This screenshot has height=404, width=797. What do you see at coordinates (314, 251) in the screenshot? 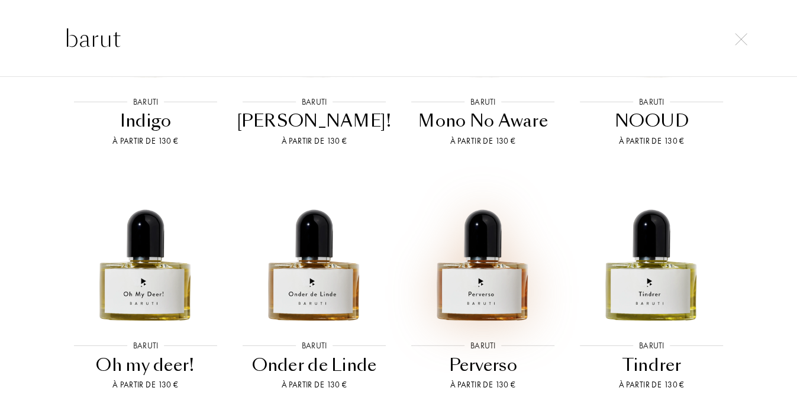
I see `img: Onder de Linde` at bounding box center [314, 251].